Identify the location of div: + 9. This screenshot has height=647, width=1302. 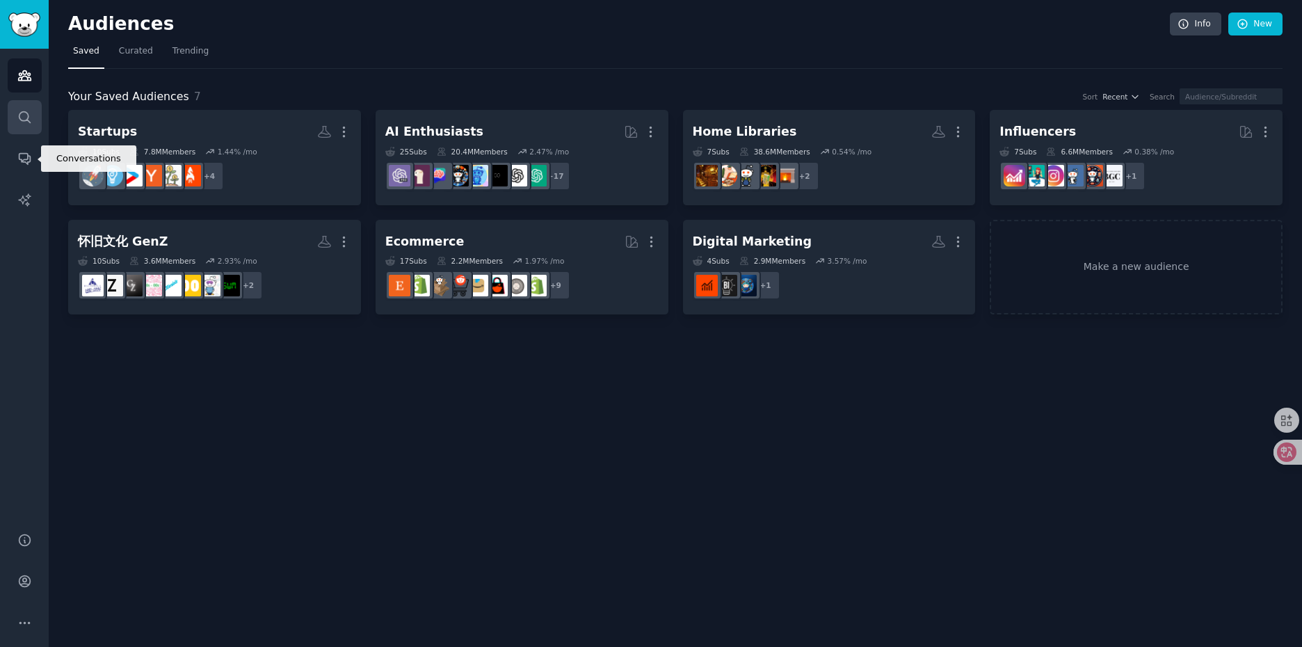
(556, 285).